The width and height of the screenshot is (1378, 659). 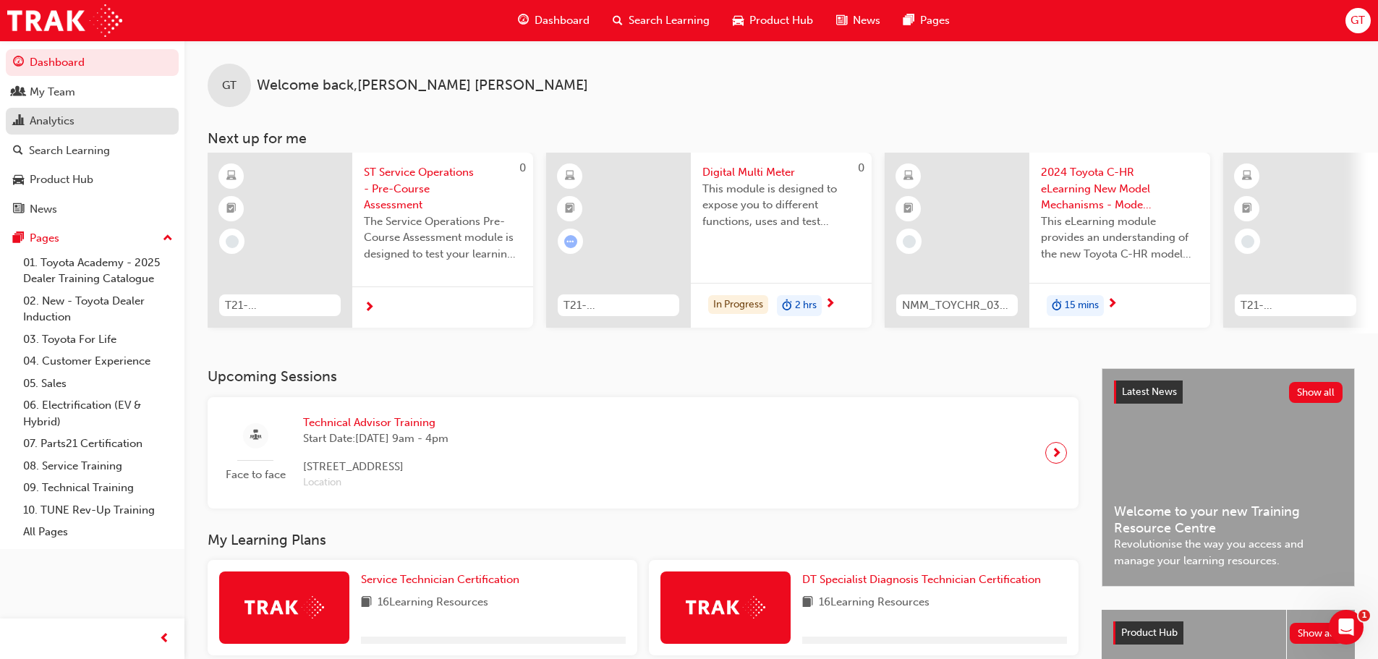 I want to click on span: 2 hrs, so click(x=806, y=305).